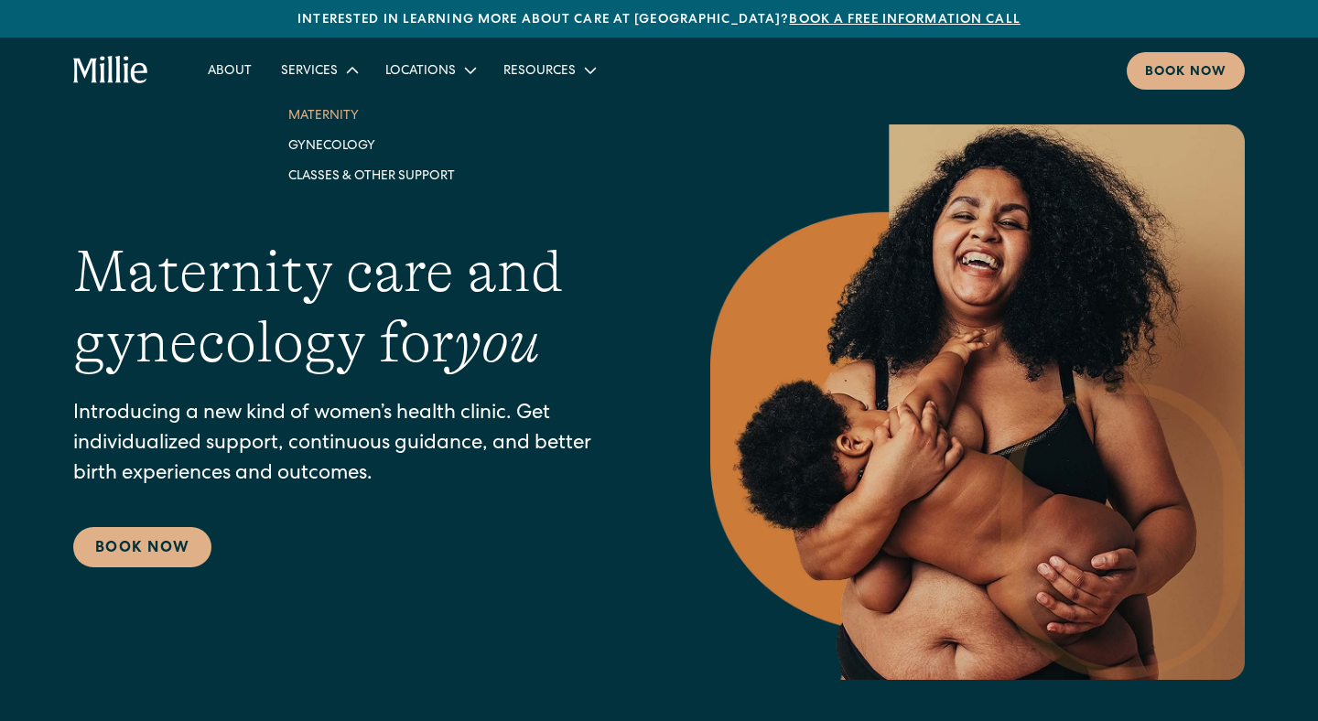  What do you see at coordinates (372, 175) in the screenshot?
I see `a: Classes & Other Support` at bounding box center [372, 175].